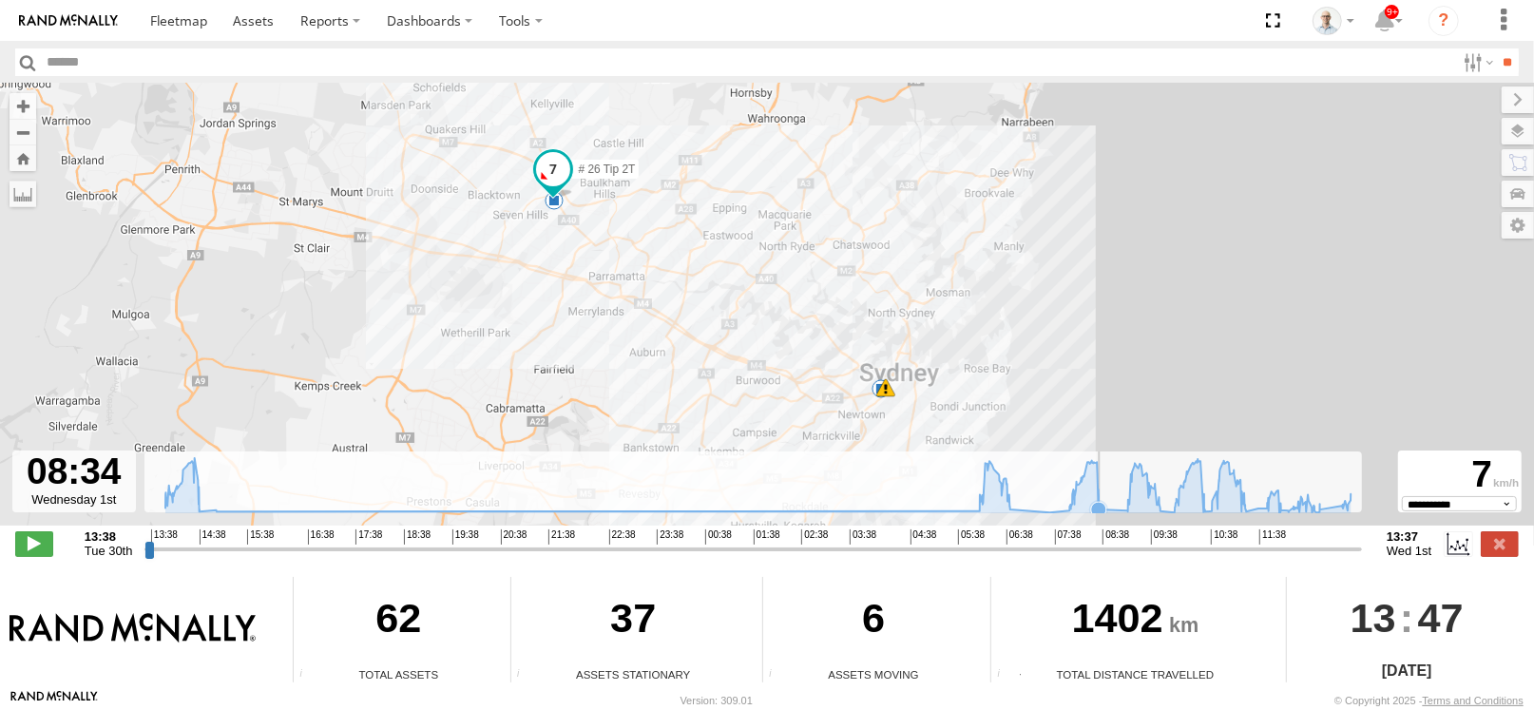 The image size is (1534, 710). Describe the element at coordinates (863, 537) in the screenshot. I see `span: 03:38` at that location.